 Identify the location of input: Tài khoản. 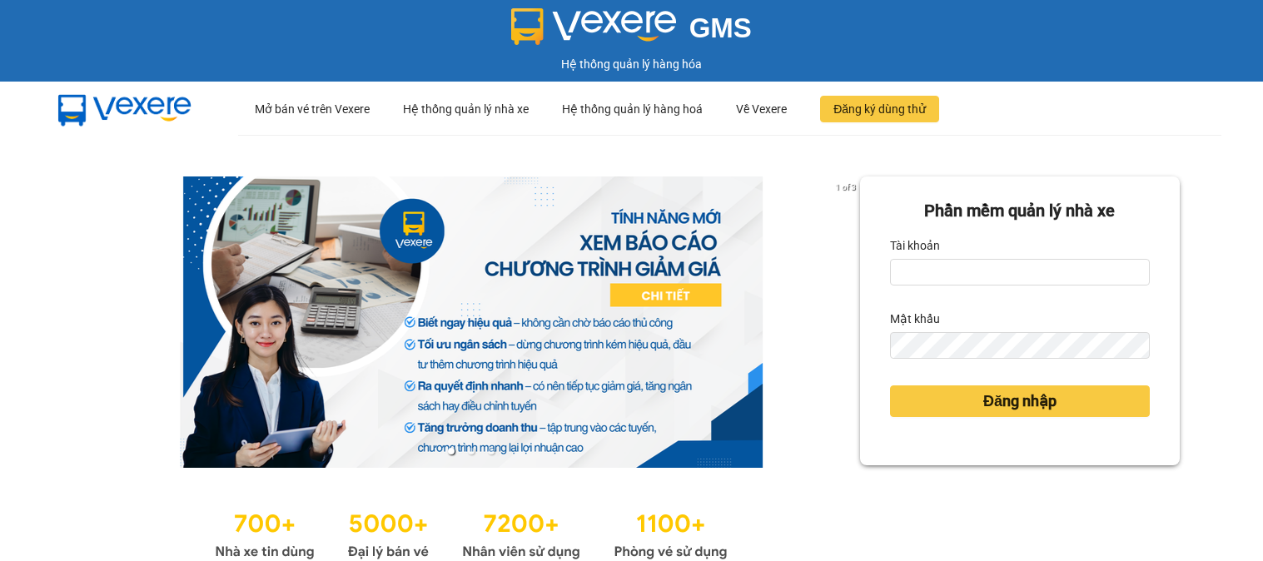
(1020, 272).